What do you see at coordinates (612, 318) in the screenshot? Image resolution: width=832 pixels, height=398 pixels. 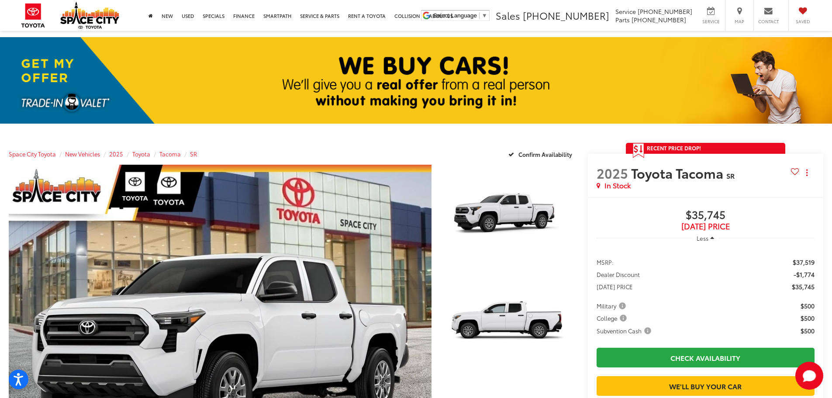 I see `span: College` at bounding box center [612, 318].